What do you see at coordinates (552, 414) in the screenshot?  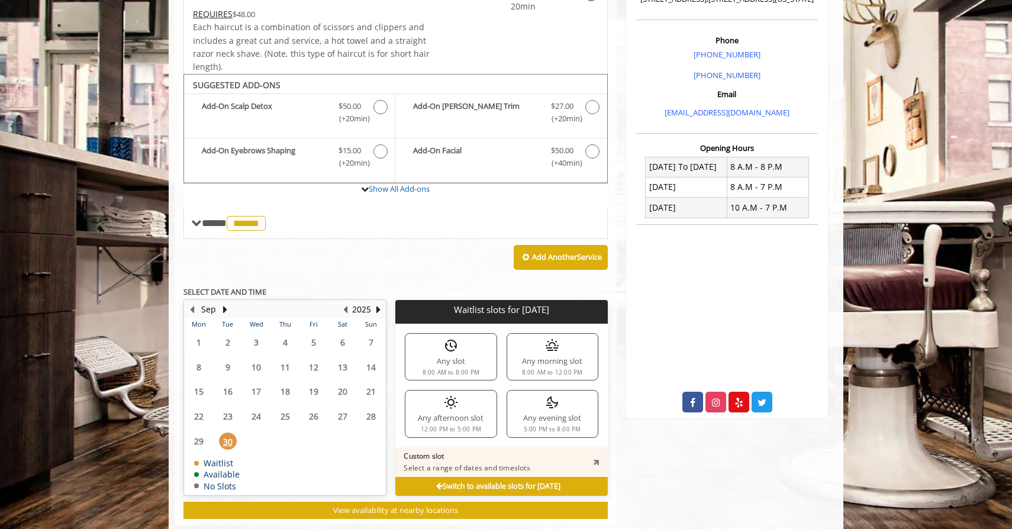 I see `div: Any evening slot5:00 PM to 8:00 PM` at bounding box center [552, 414].